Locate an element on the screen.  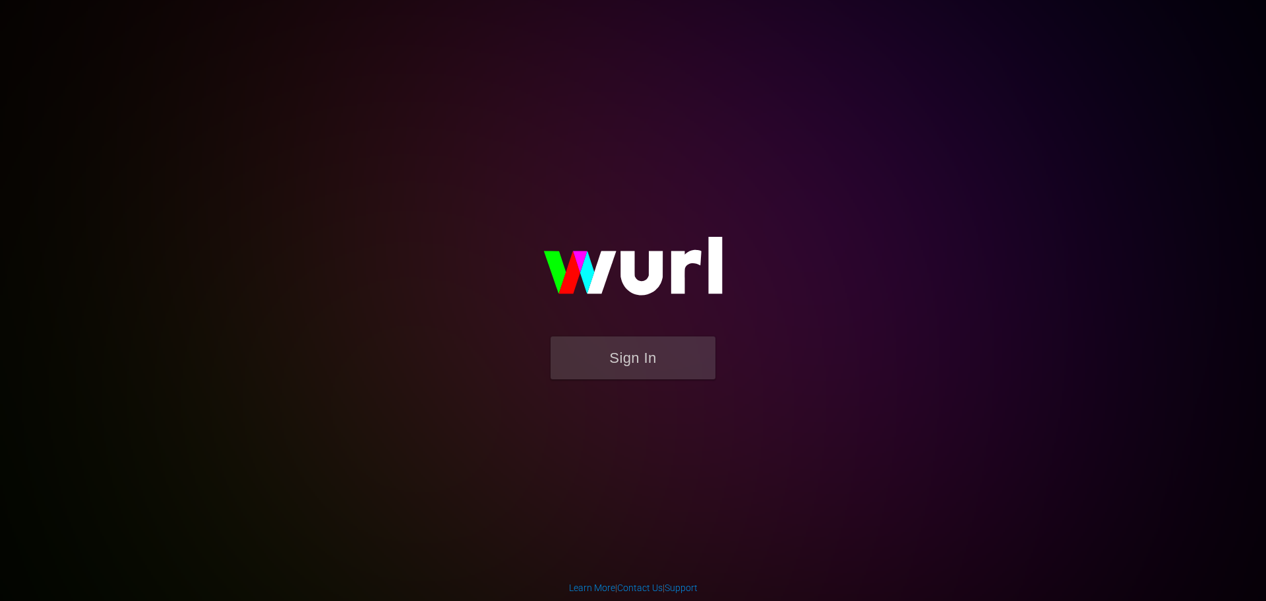
button: Sign In is located at coordinates (633, 357).